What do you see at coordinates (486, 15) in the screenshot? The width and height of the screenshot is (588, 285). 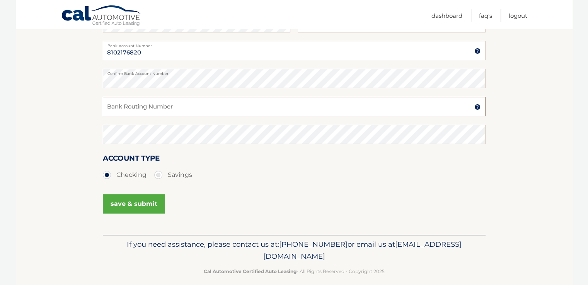 I see `a: FAQ's` at bounding box center [486, 15].